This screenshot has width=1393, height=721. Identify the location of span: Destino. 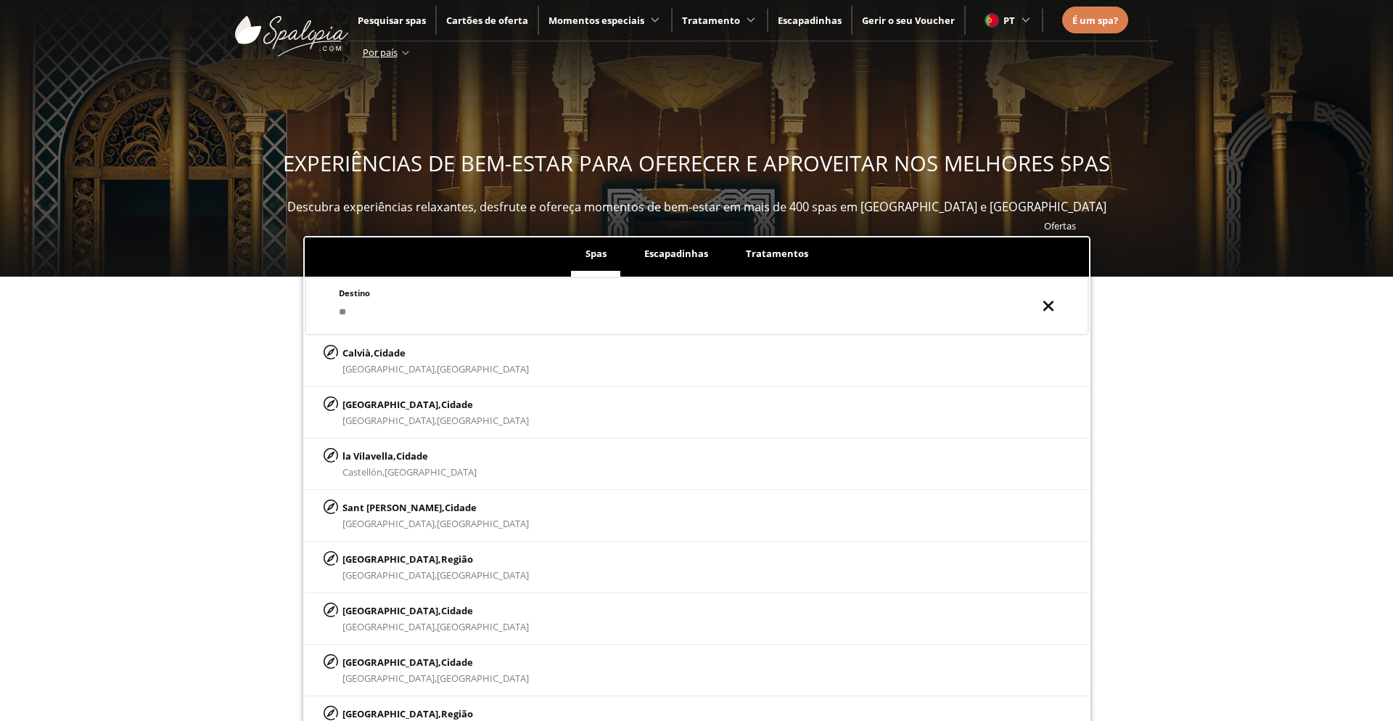
(354, 292).